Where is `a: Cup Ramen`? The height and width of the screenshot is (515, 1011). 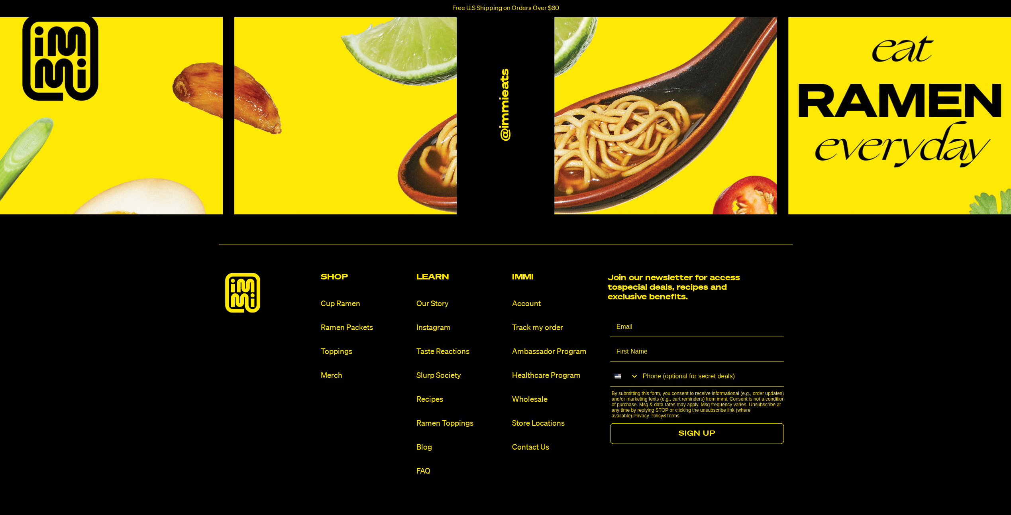
a: Cup Ramen is located at coordinates (365, 304).